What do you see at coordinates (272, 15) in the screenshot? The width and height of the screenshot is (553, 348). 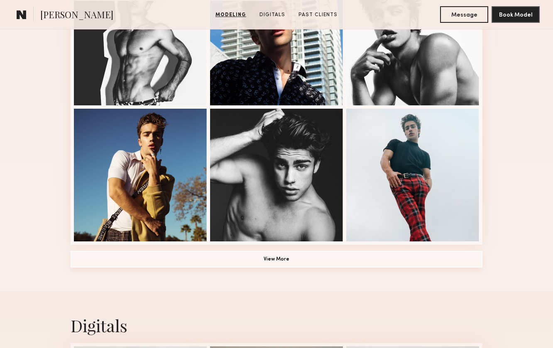 I see `a: Digitals` at bounding box center [272, 15].